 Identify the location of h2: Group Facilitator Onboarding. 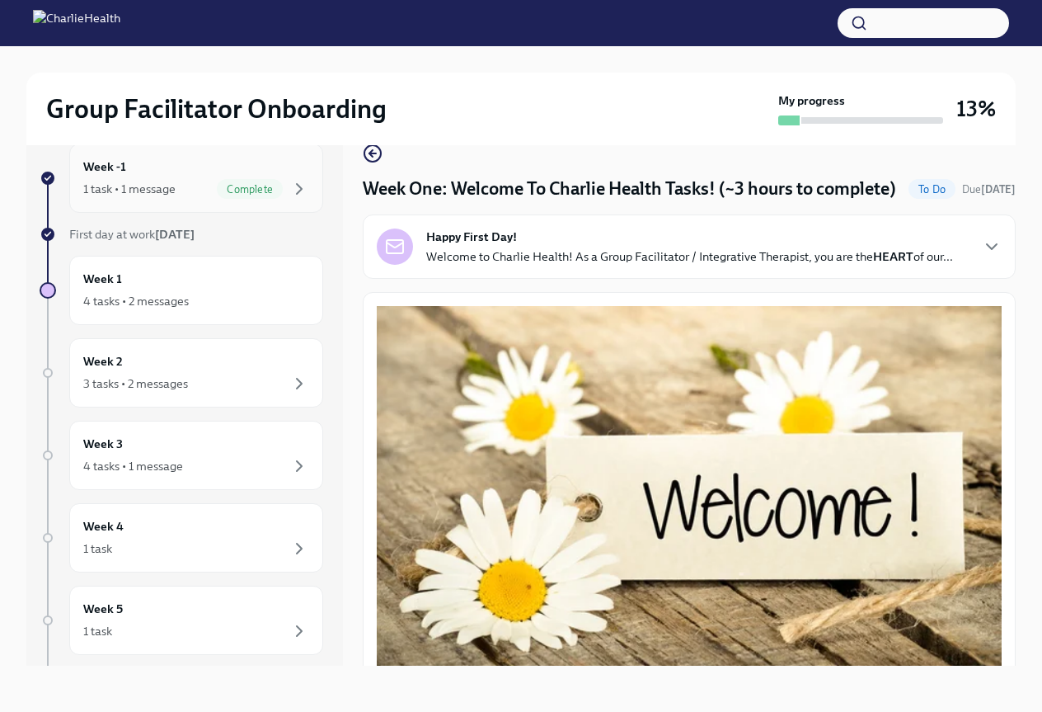
(216, 109).